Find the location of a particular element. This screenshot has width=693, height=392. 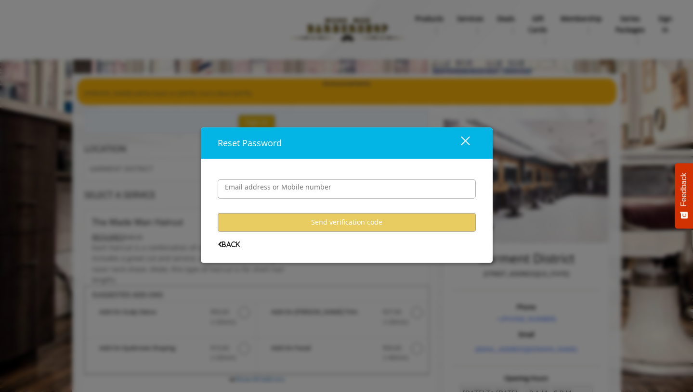

input: Email address or Mobile number is located at coordinates (347, 189).